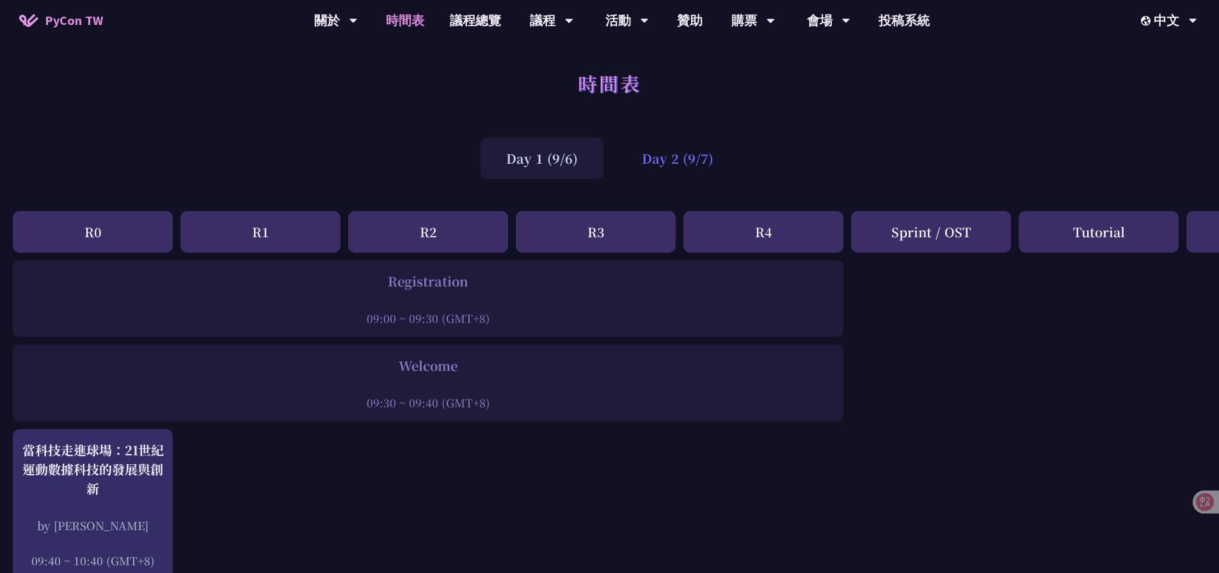 The height and width of the screenshot is (573, 1219). I want to click on div: 09:30 ~ 09:40 (GMT+8), so click(428, 402).